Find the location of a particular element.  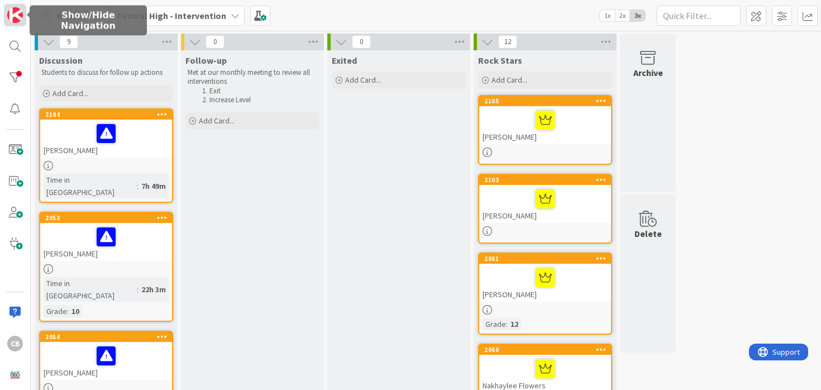

li: Exit is located at coordinates (258, 91).